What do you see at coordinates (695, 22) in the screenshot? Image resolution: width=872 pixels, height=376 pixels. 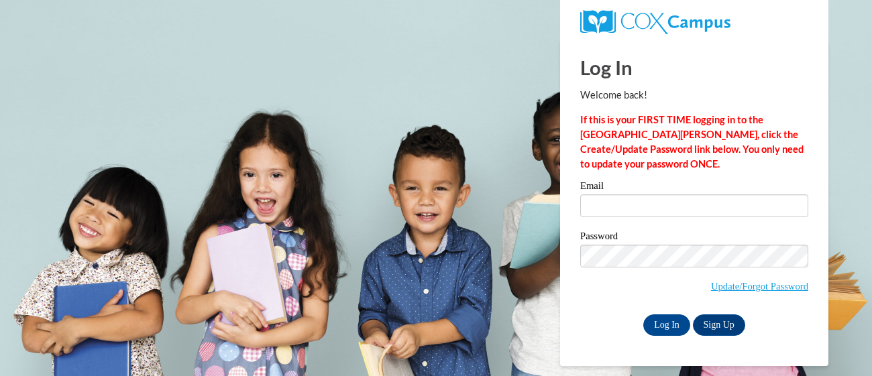 I see `a: COX Campus` at bounding box center [695, 22].